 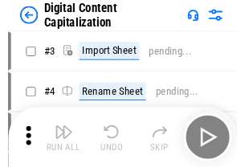 What do you see at coordinates (112, 98) in the screenshot?
I see `div: Rename Sheet` at bounding box center [112, 98].